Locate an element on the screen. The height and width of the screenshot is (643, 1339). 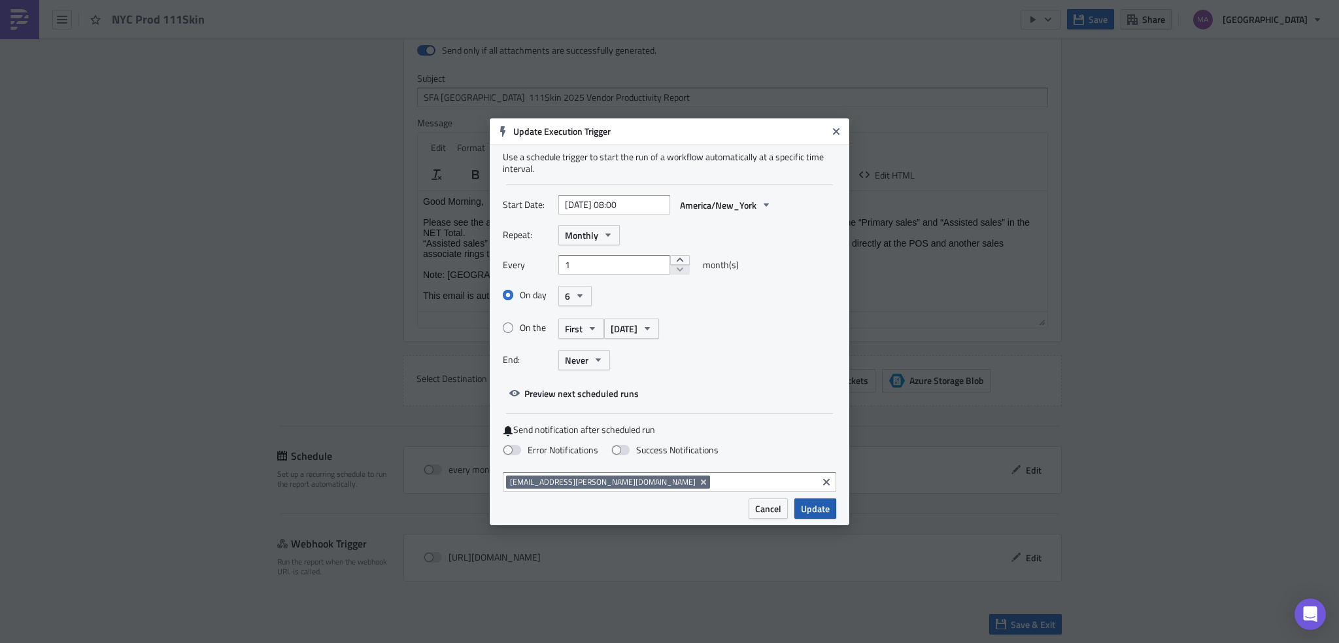
label: On day is located at coordinates (530, 295).